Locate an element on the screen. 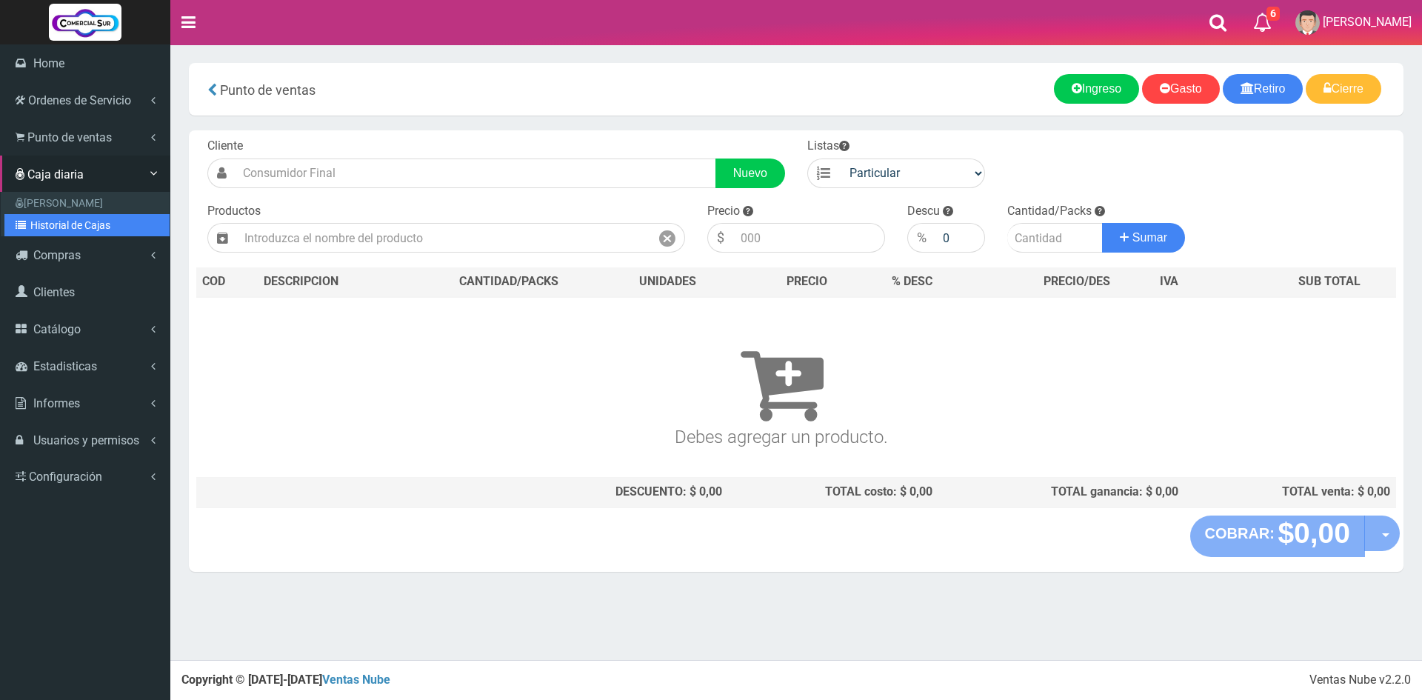 The height and width of the screenshot is (700, 1422). strong: COBRAR: is located at coordinates (1239, 533).